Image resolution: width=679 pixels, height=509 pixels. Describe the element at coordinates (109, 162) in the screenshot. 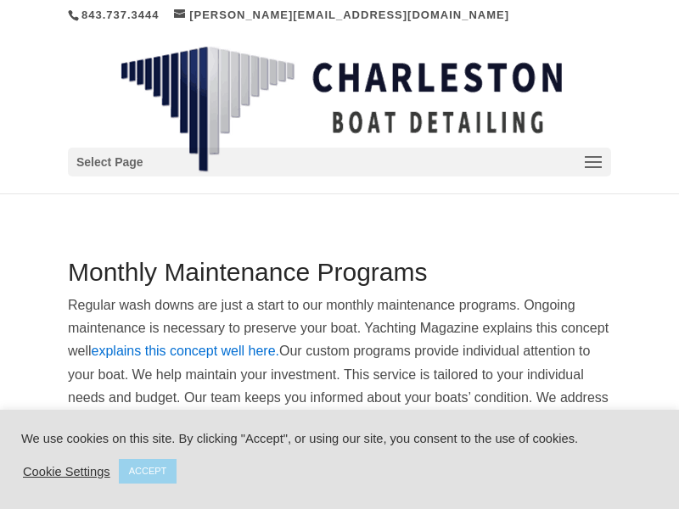

I see `span: Select Page` at that location.